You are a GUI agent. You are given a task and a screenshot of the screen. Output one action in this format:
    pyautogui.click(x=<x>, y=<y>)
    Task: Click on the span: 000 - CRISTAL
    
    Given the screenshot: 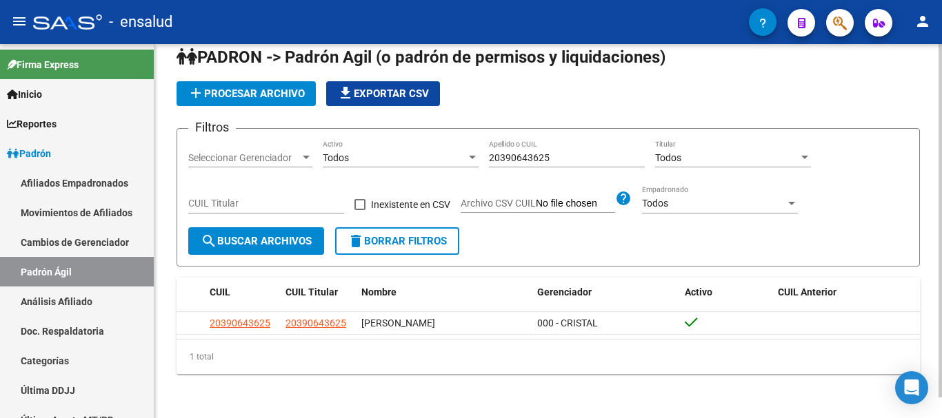 What is the action you would take?
    pyautogui.click(x=567, y=323)
    